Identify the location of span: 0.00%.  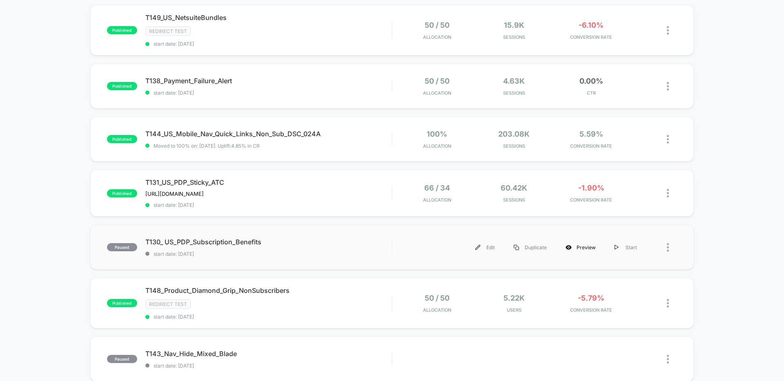
(591, 81).